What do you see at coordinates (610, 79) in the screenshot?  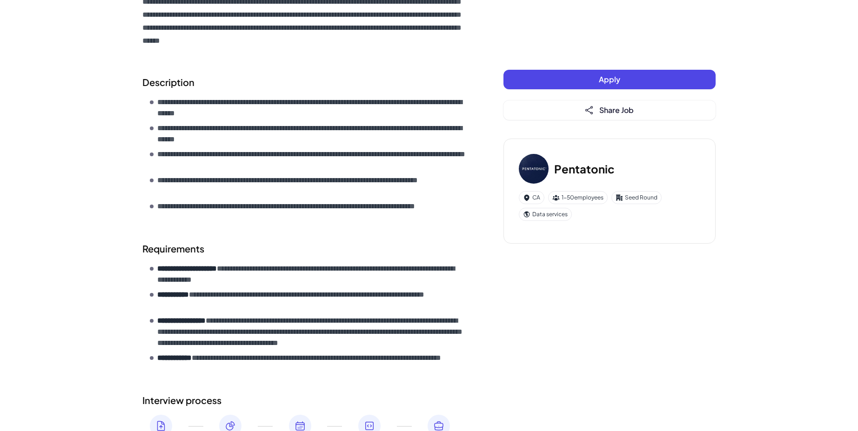 I see `span: Apply` at bounding box center [610, 79].